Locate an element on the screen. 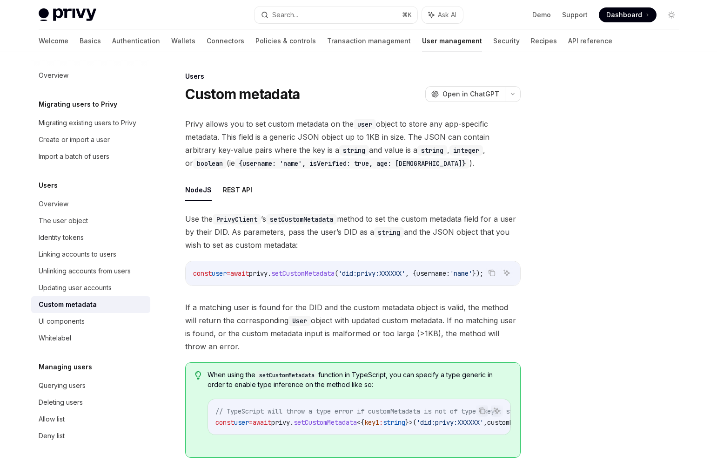  a: Support is located at coordinates (575, 15).